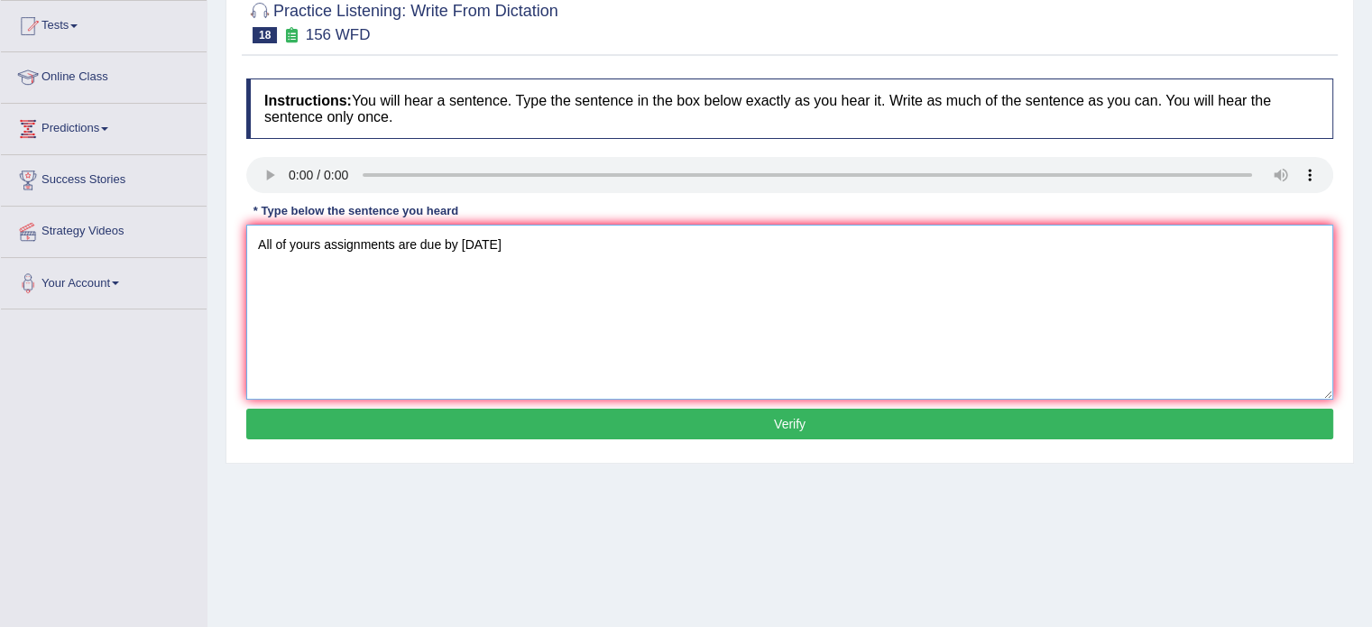  I want to click on h4: You will hear a sentence. Type the sentence in the box below exactly as you hear it. Write as muc..., so click(789, 108).